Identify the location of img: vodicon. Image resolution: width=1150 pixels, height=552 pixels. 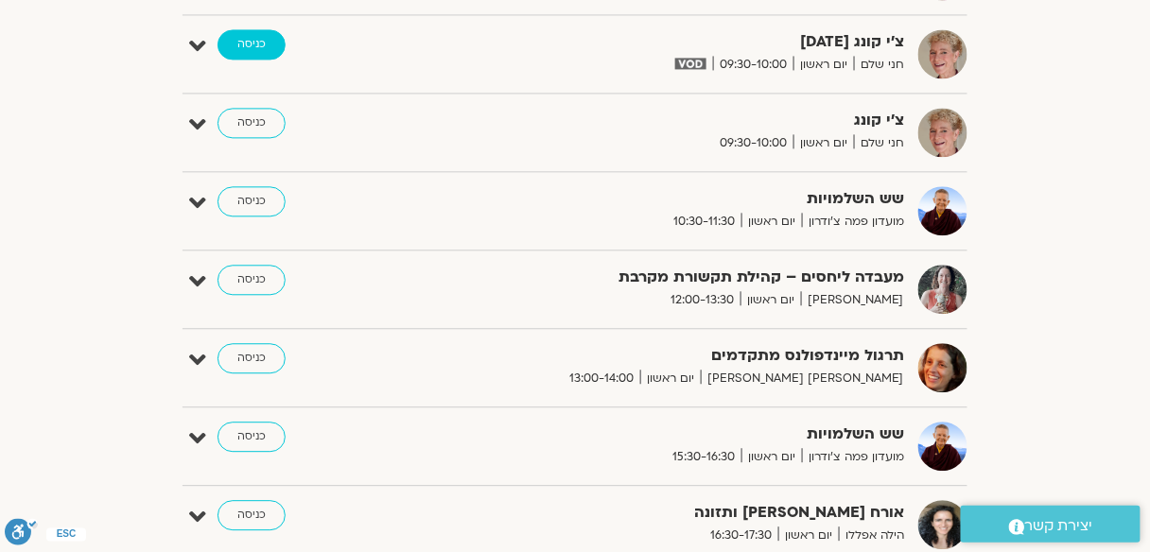
(691, 63).